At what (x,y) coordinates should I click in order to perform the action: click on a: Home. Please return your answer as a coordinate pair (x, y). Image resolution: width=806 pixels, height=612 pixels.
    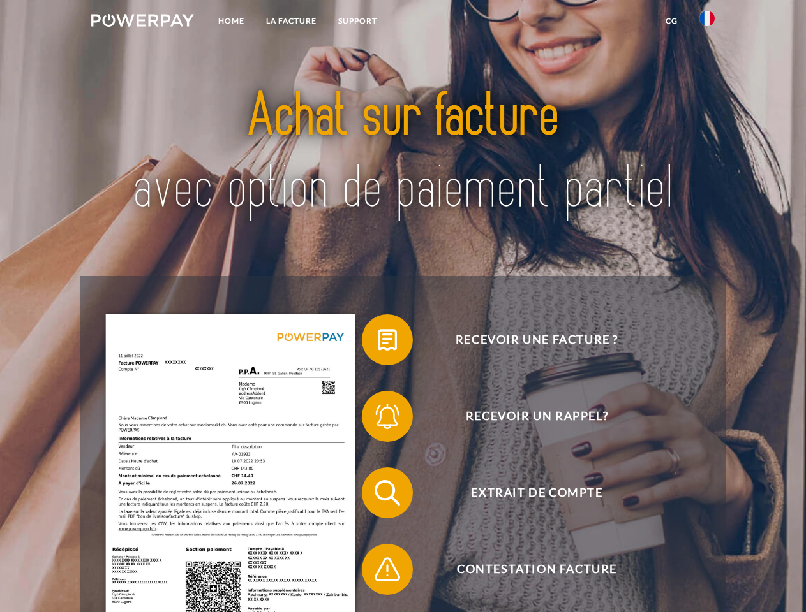
    Looking at the image, I should click on (231, 21).